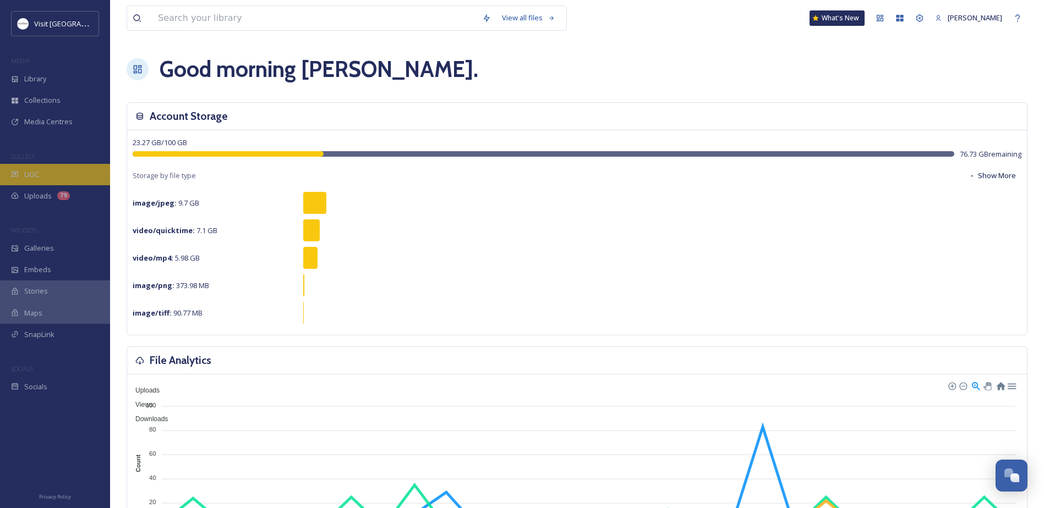  I want to click on h3: File Analytics, so click(180, 360).